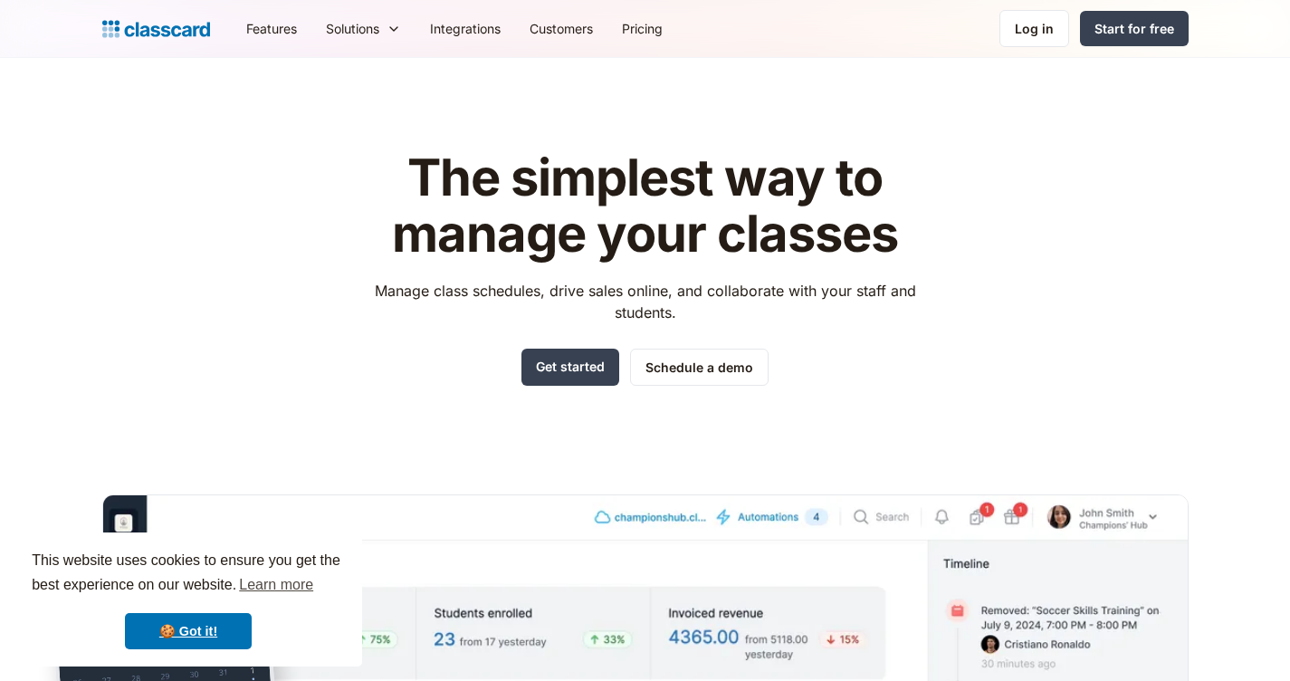 The width and height of the screenshot is (1290, 681). I want to click on span: This website uses cookies to ensure you get the best experience on our website., so click(188, 574).